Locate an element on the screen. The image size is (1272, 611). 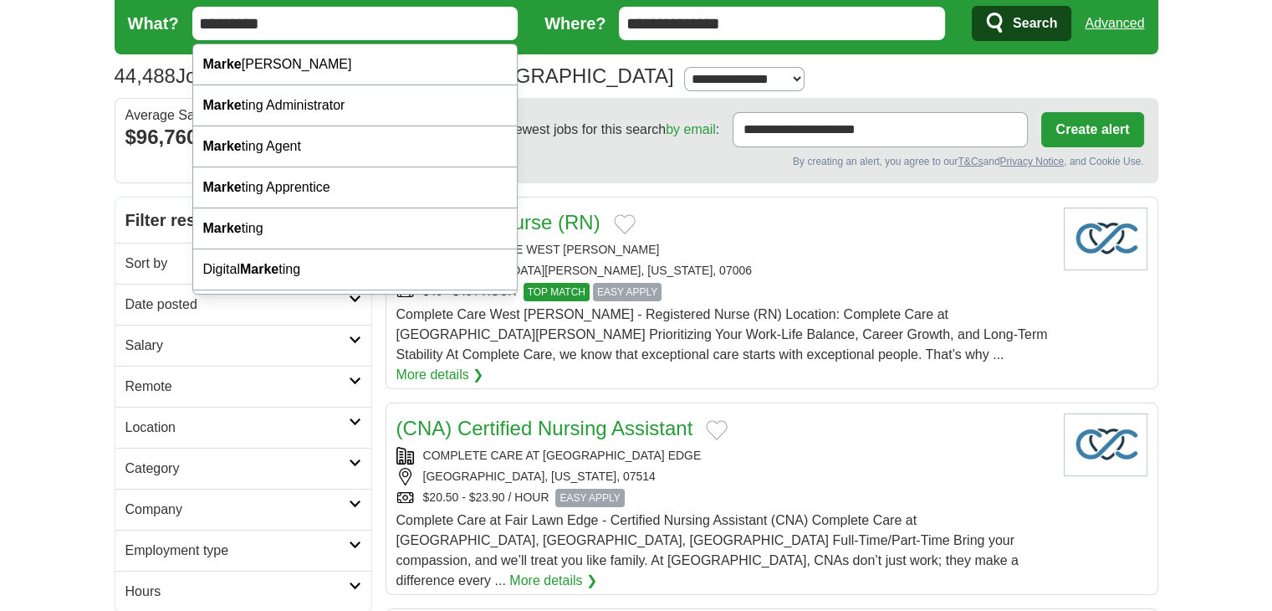
div: ting Apprentice is located at coordinates (356, 187).